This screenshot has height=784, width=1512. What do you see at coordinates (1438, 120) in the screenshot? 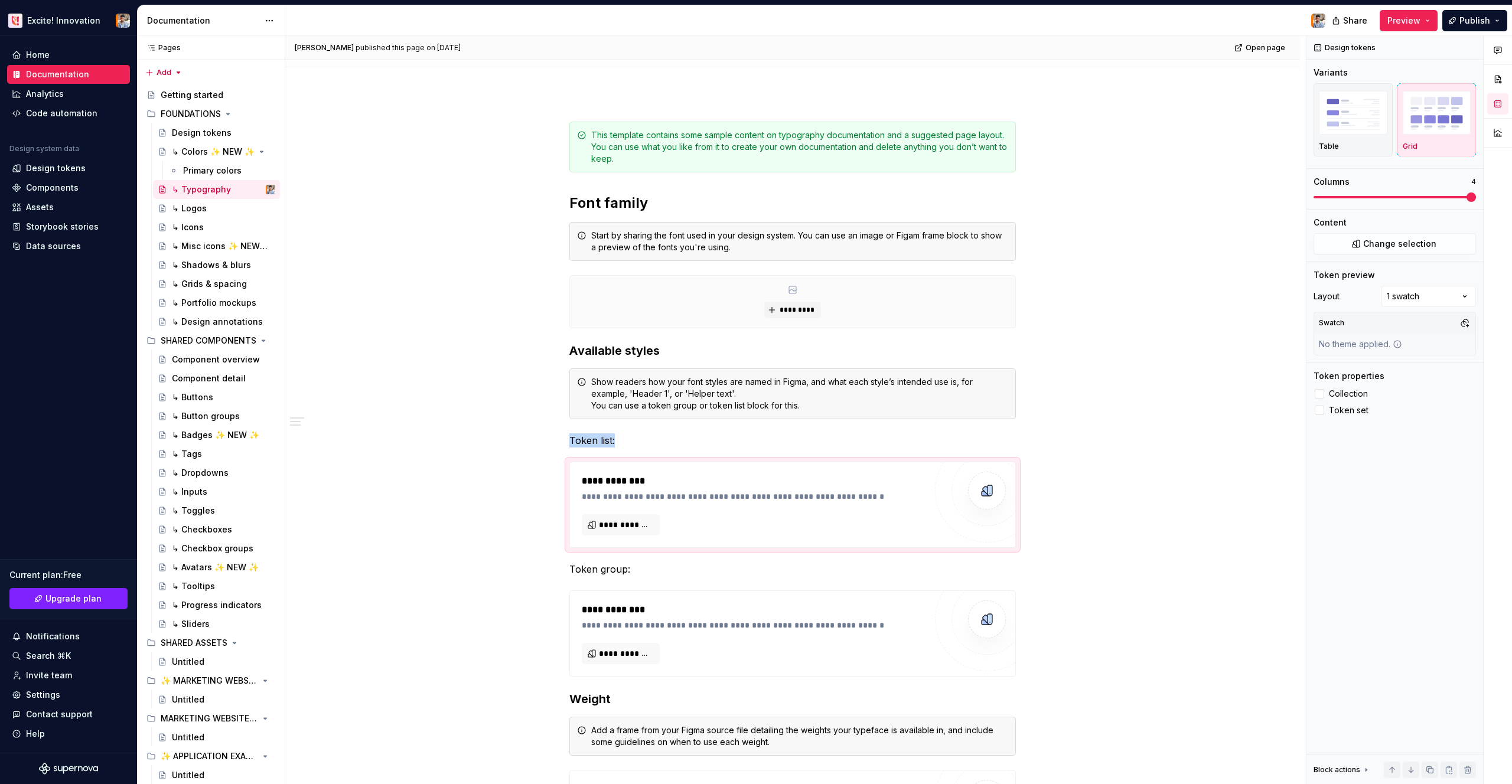
I see `button: placeholderGrid` at bounding box center [1438, 120].